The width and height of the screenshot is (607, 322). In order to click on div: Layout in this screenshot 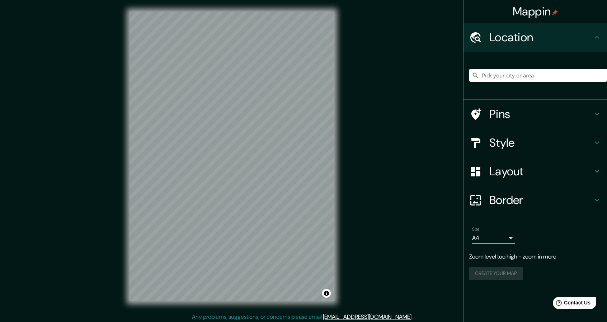, I will do `click(535, 171)`.